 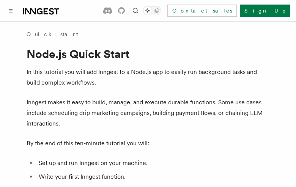 What do you see at coordinates (153, 163) in the screenshot?
I see `li: Set up and run Inngest on your machine.` at bounding box center [153, 163].